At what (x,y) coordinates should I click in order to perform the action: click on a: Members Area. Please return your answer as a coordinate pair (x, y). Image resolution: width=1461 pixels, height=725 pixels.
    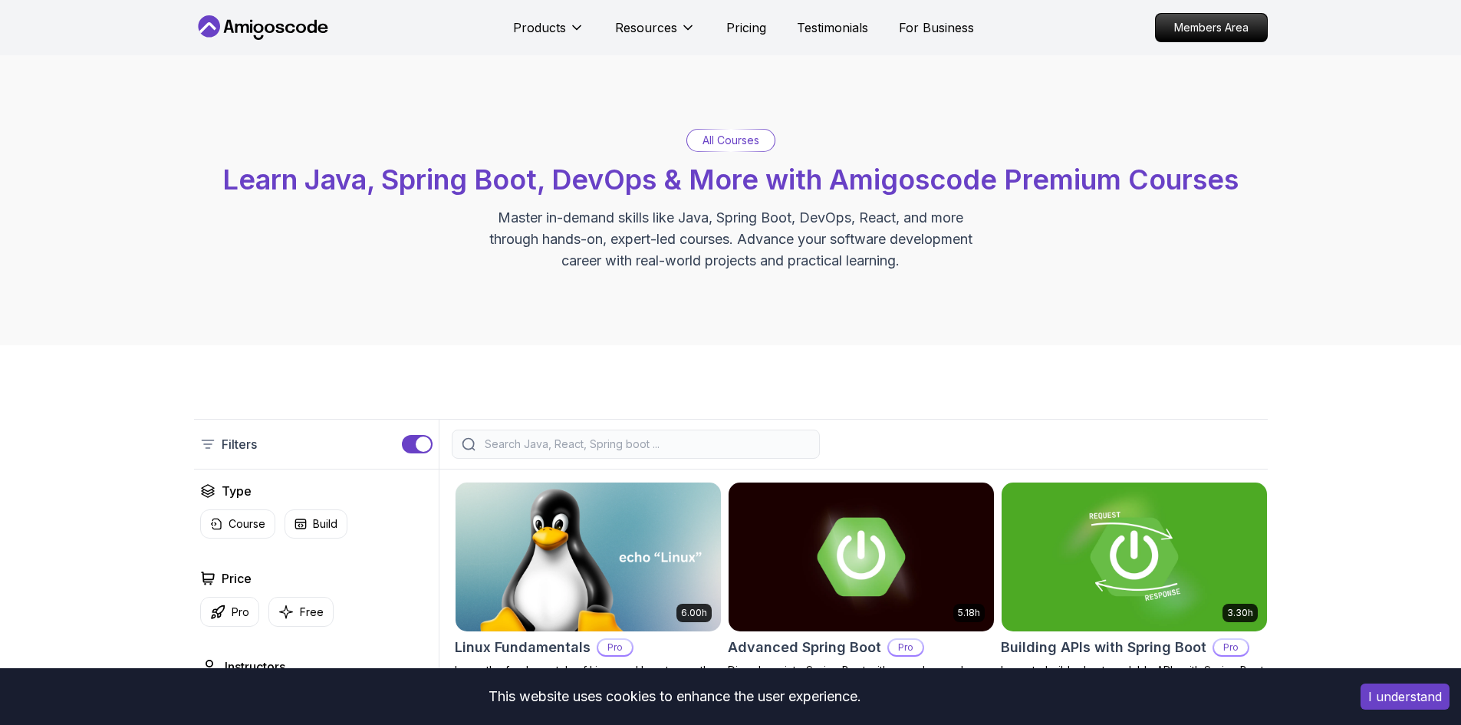
    Looking at the image, I should click on (1211, 28).